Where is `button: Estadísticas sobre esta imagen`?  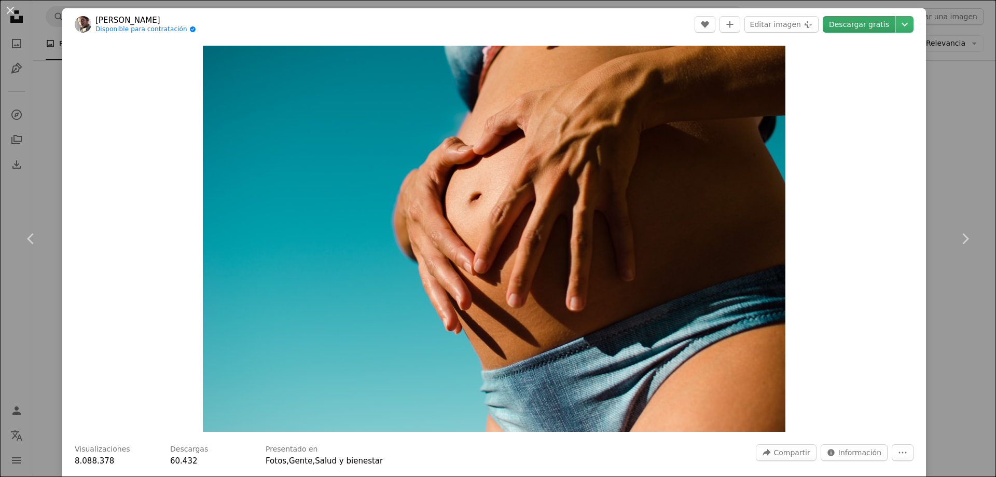
button: Estadísticas sobre esta imagen is located at coordinates (853, 452).